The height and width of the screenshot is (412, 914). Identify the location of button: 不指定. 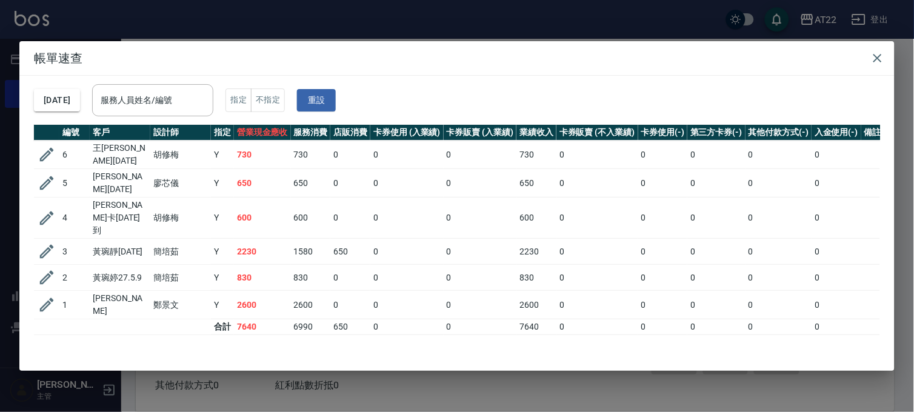
(268, 100).